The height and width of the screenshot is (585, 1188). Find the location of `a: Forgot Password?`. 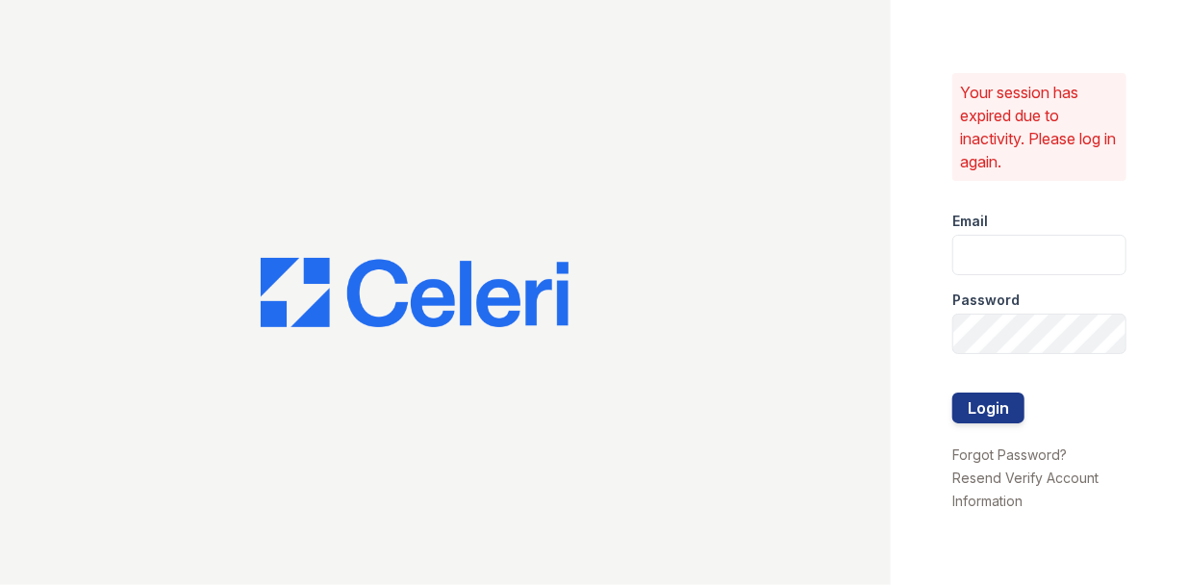

a: Forgot Password? is located at coordinates (1009, 454).